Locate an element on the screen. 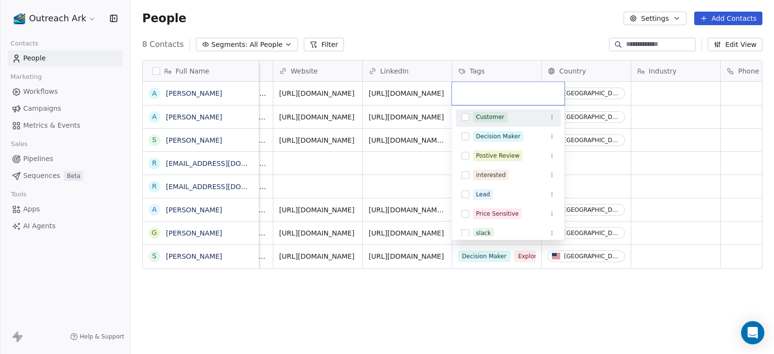 The height and width of the screenshot is (354, 774). div: Suggestions is located at coordinates (508, 165).